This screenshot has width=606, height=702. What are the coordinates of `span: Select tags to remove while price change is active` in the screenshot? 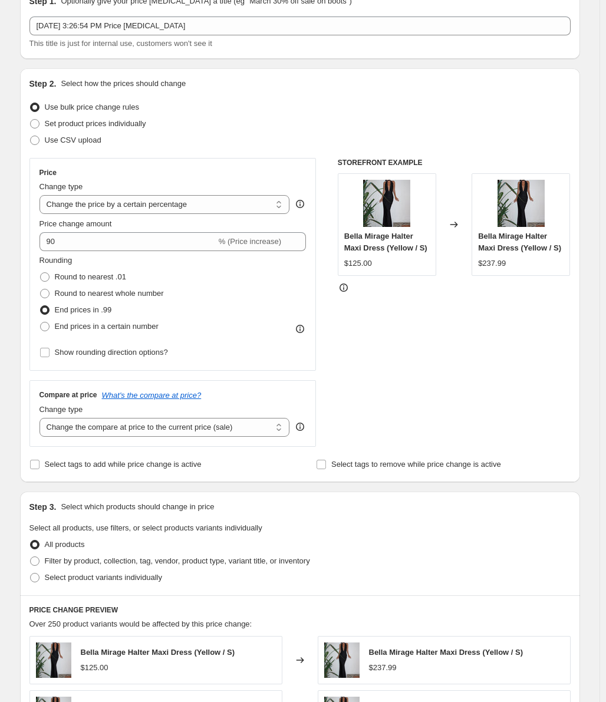 It's located at (416, 464).